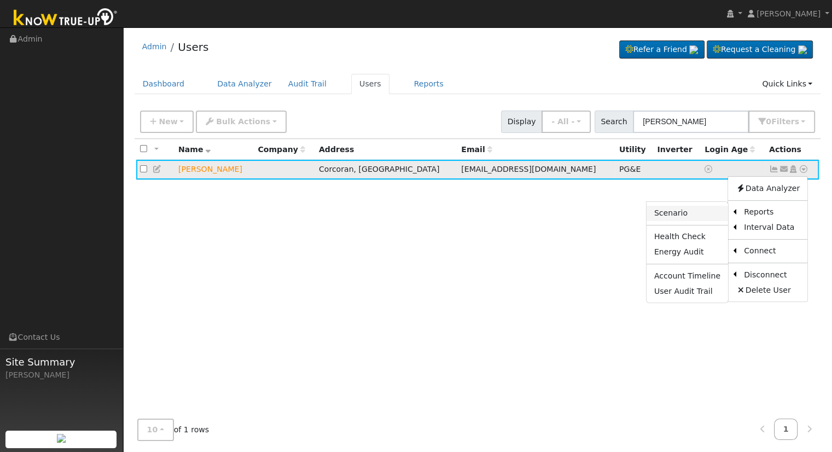  I want to click on a: User Audit Trail, so click(687, 291).